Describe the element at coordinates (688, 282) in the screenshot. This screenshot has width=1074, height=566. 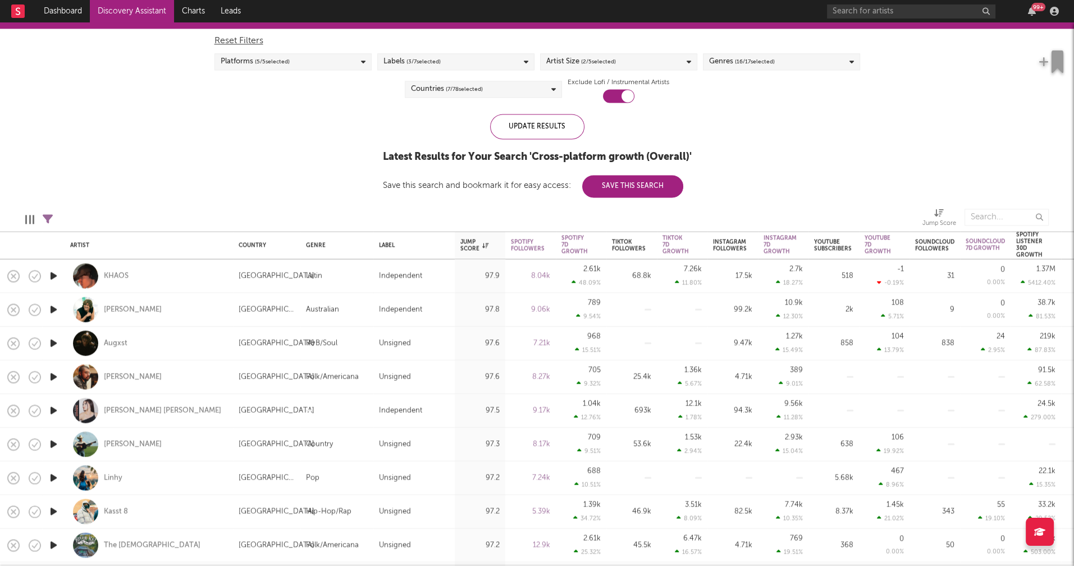
I see `div: 11.80 %` at that location.